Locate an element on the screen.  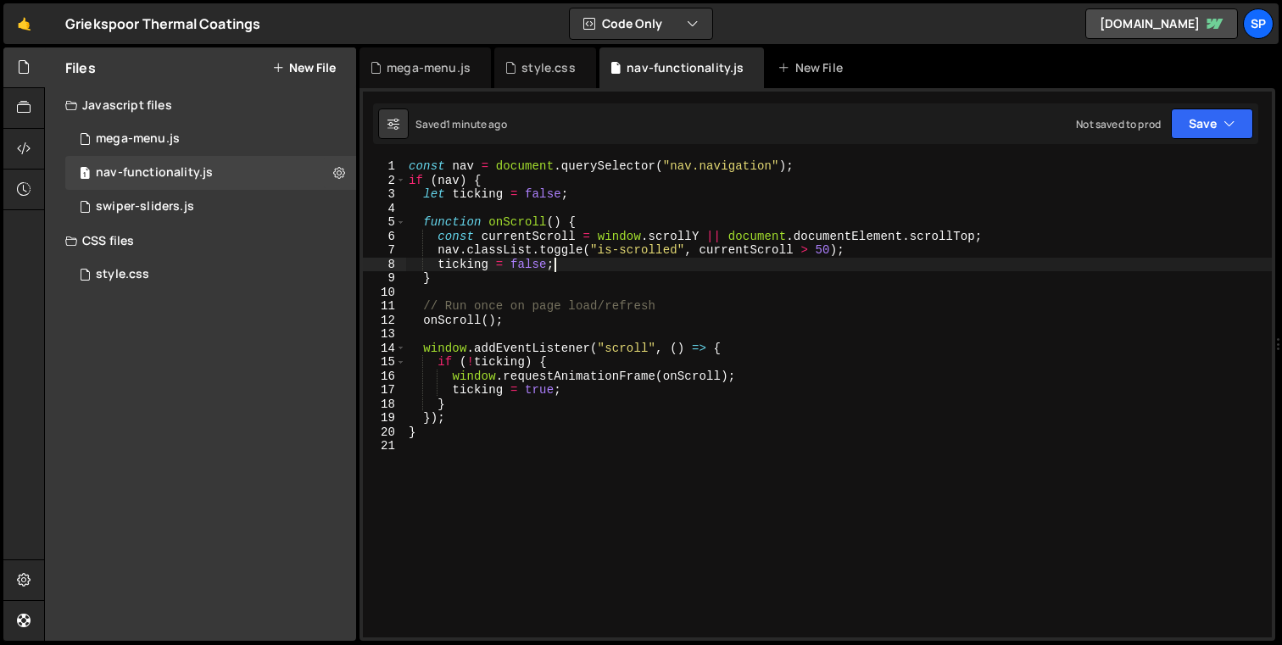
button: New File is located at coordinates (304, 68).